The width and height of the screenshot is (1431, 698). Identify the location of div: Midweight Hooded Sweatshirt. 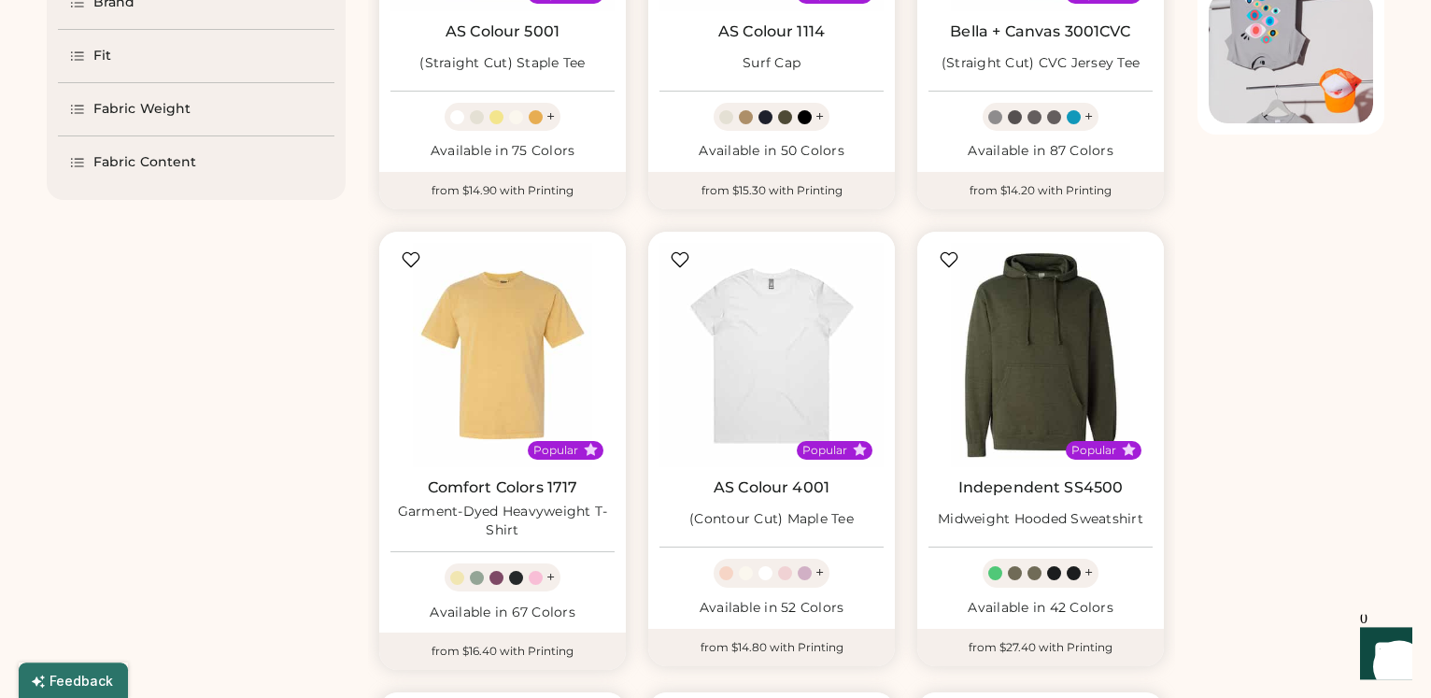
(1041, 519).